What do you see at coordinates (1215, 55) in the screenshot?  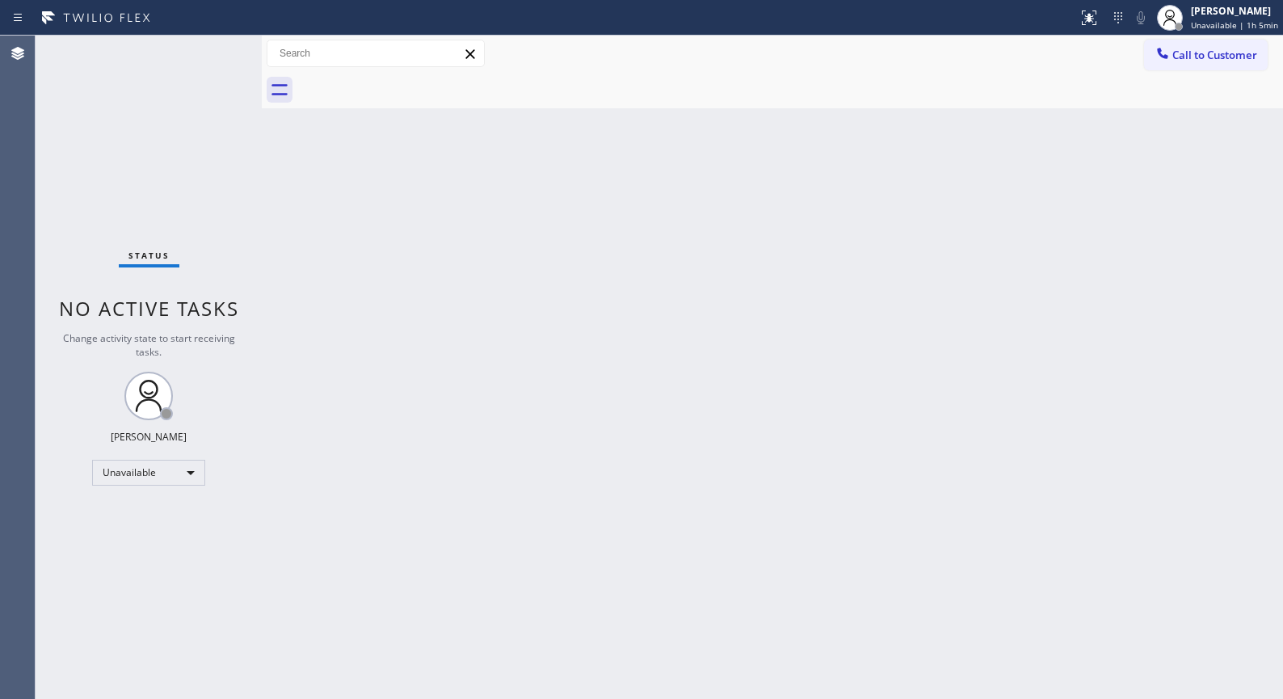 I see `span: Call to Customer` at bounding box center [1215, 55].